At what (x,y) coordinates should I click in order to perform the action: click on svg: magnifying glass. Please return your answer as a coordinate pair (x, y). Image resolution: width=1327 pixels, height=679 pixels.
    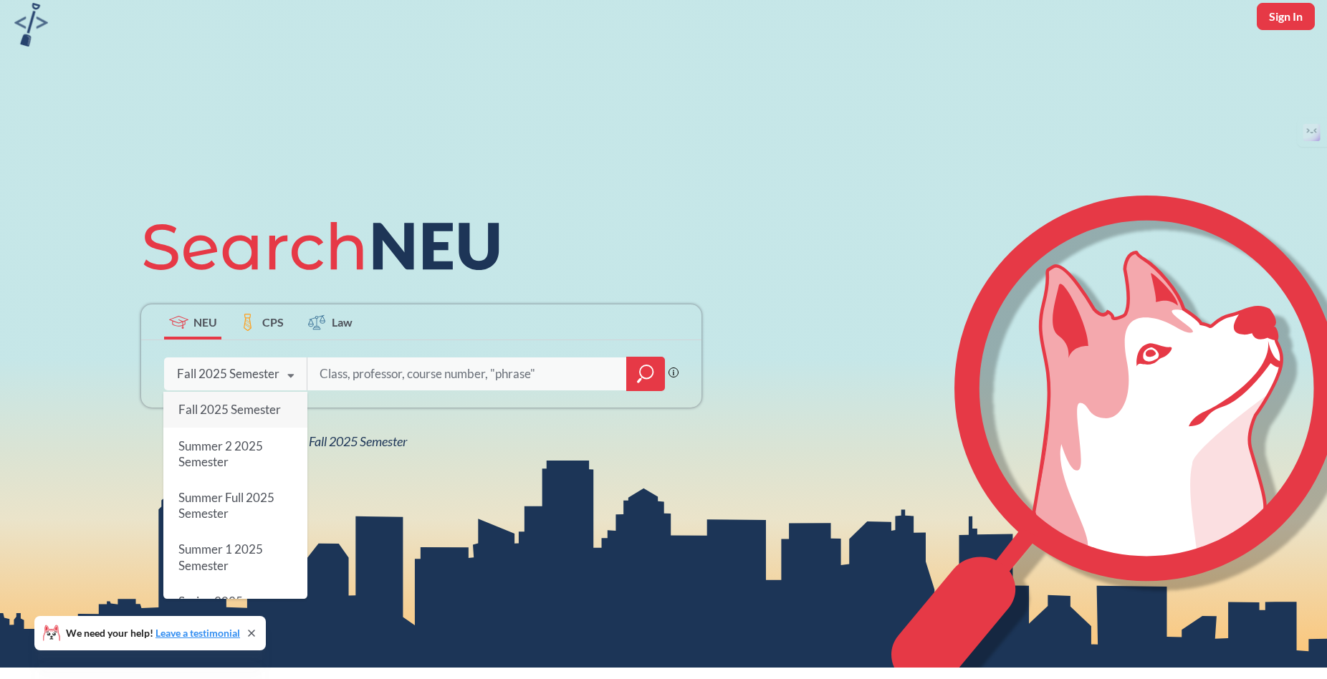
    Looking at the image, I should click on (645, 374).